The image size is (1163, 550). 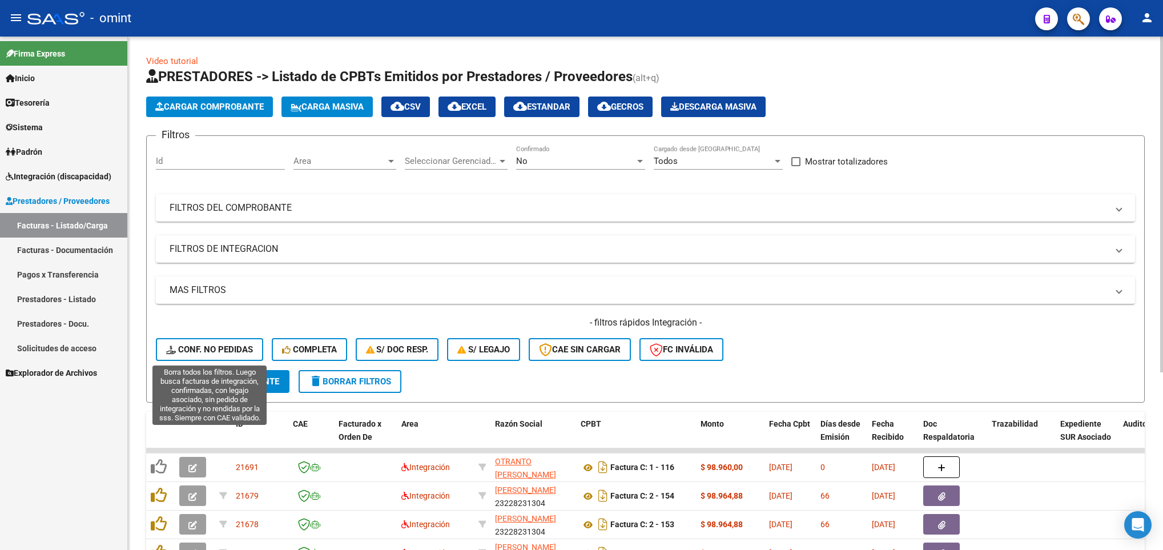 What do you see at coordinates (405, 107) in the screenshot?
I see `span: CSV` at bounding box center [405, 107].